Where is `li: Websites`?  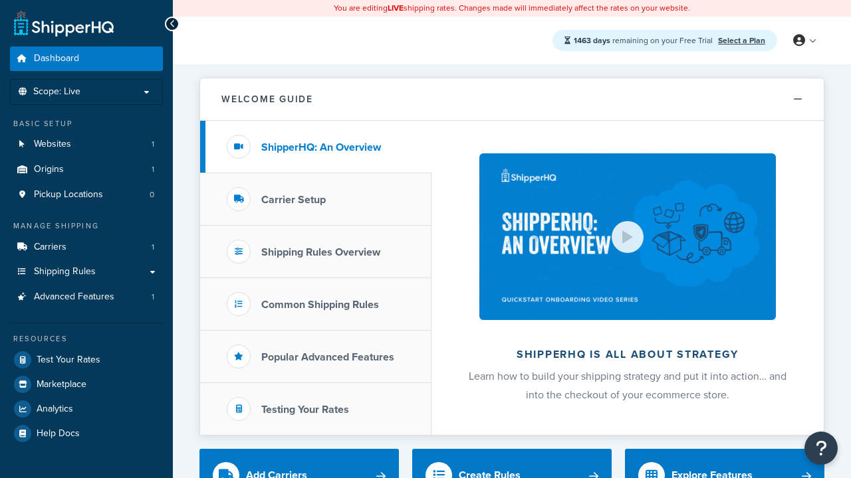
li: Websites is located at coordinates (86, 144).